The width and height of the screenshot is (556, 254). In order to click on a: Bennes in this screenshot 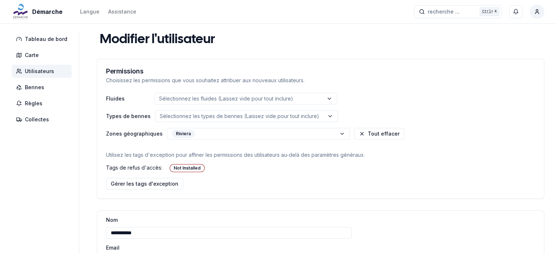, I will do `click(43, 87)`.